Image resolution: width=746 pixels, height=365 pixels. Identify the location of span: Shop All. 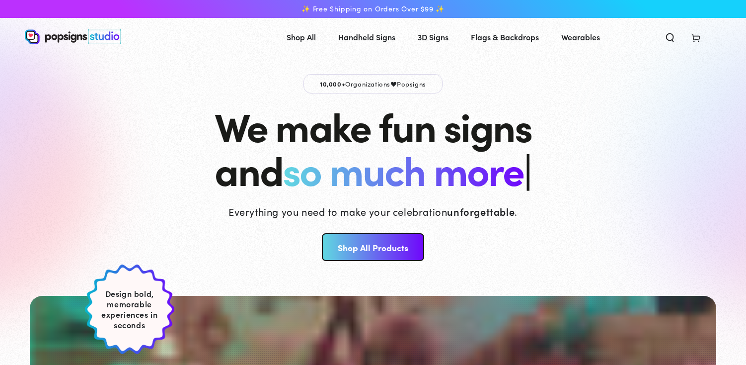
(301, 37).